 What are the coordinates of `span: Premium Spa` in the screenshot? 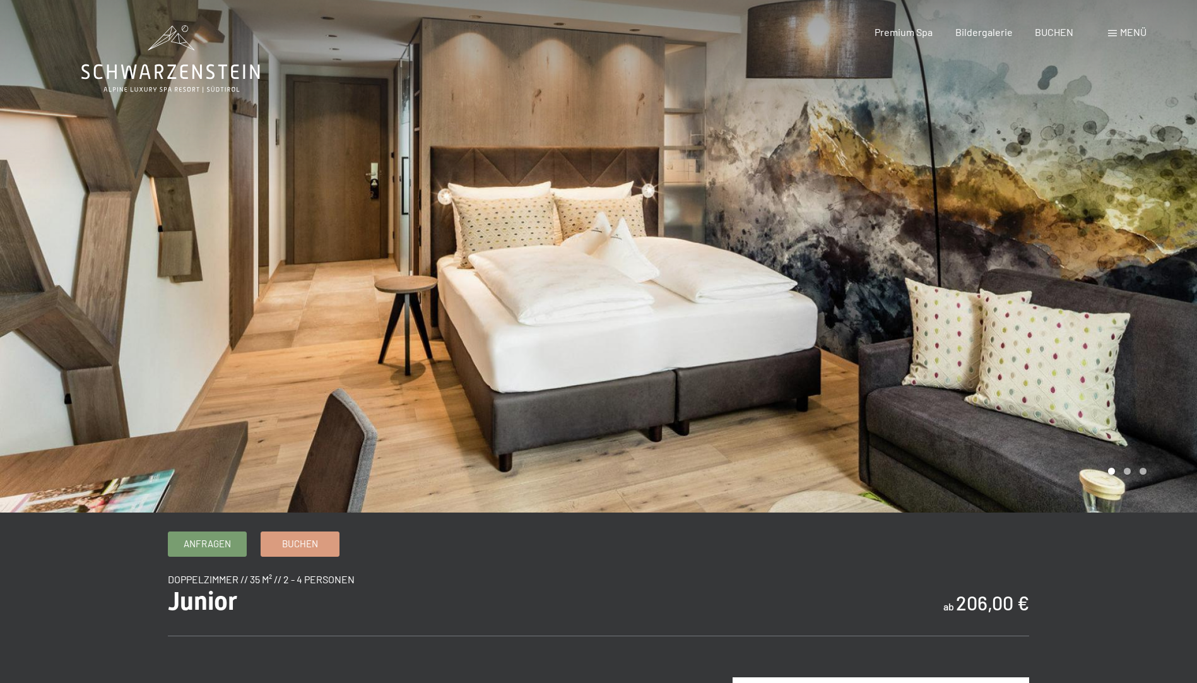 It's located at (903, 32).